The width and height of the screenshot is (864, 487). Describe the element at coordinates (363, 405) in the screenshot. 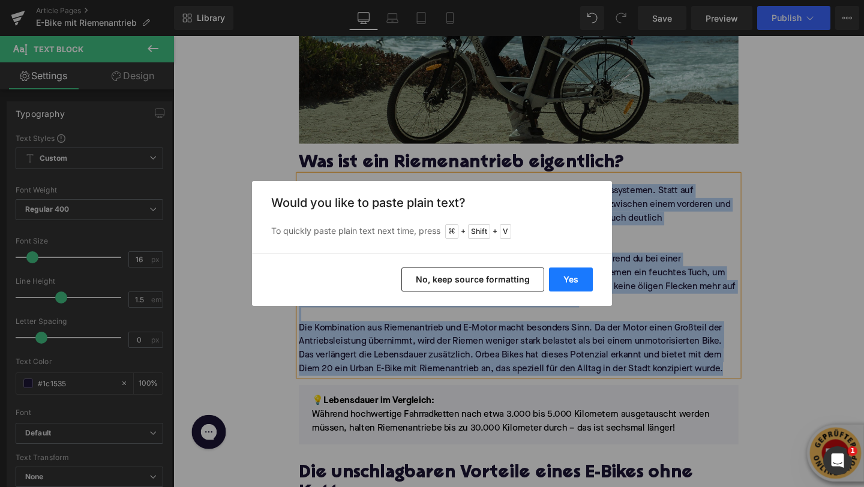

I see `p: Während hochwertige Fahrradketten nach etwa 3.000 bis 5.000 Kilometern ausgetauscht werden müssen...` at that location.